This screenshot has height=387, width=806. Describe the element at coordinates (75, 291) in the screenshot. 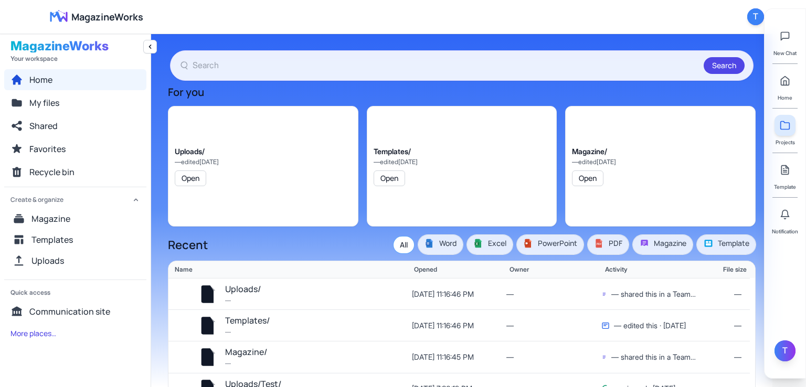

I see `div: Quick access` at that location.